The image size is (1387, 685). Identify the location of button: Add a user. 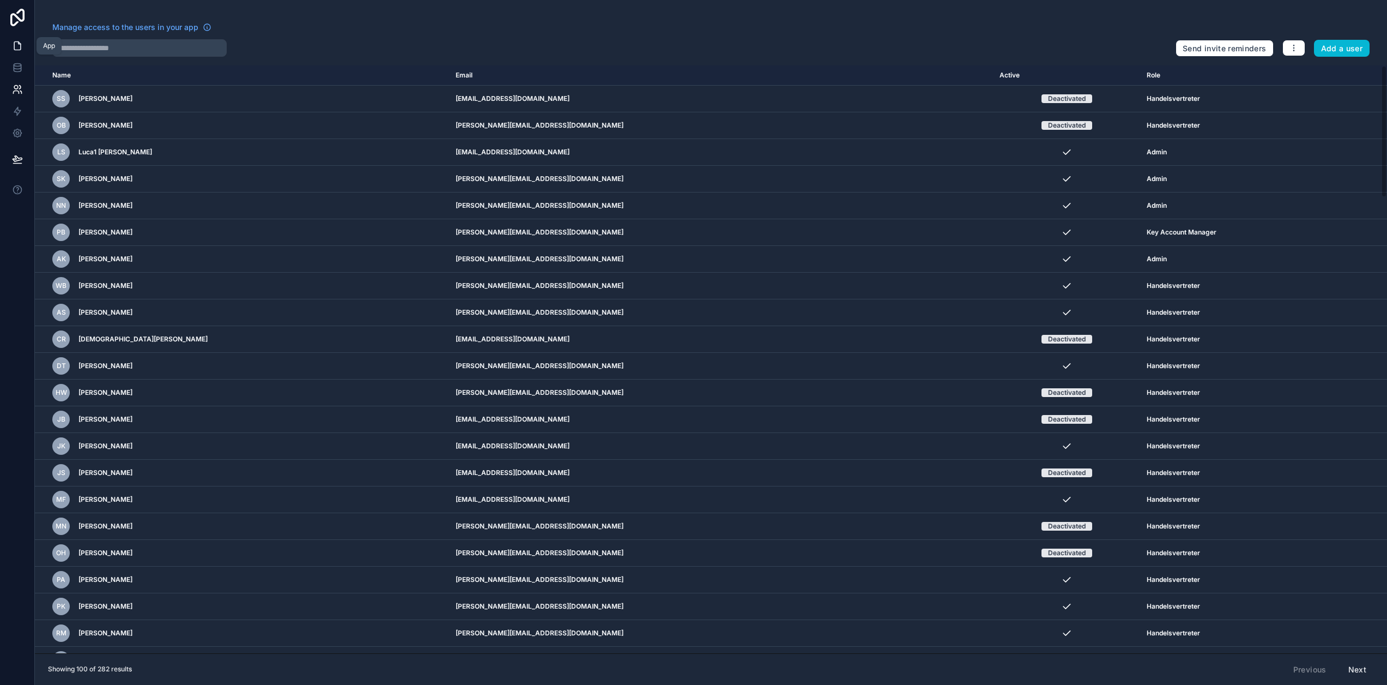
(1342, 49).